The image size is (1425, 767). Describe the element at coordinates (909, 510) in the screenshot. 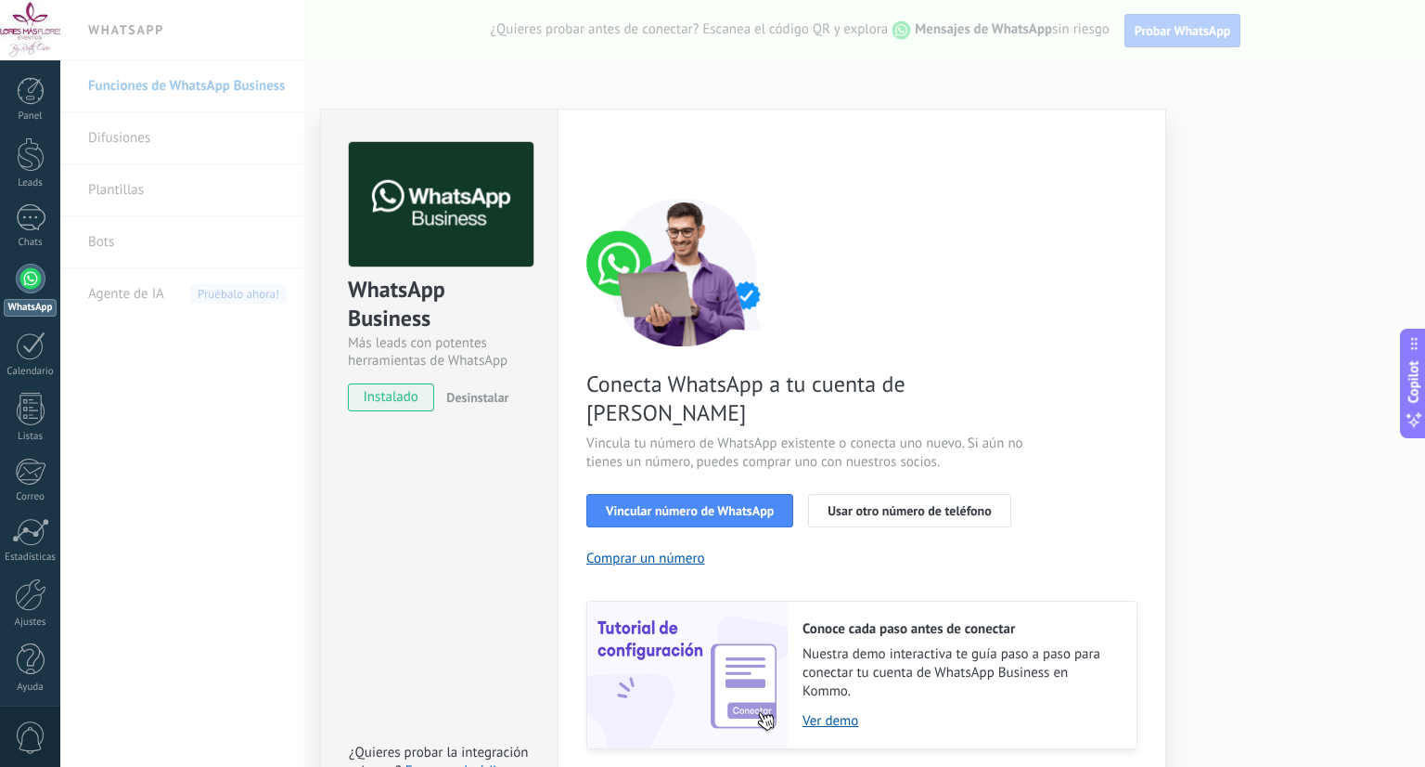

I see `span: Usar otro número de teléfono` at that location.